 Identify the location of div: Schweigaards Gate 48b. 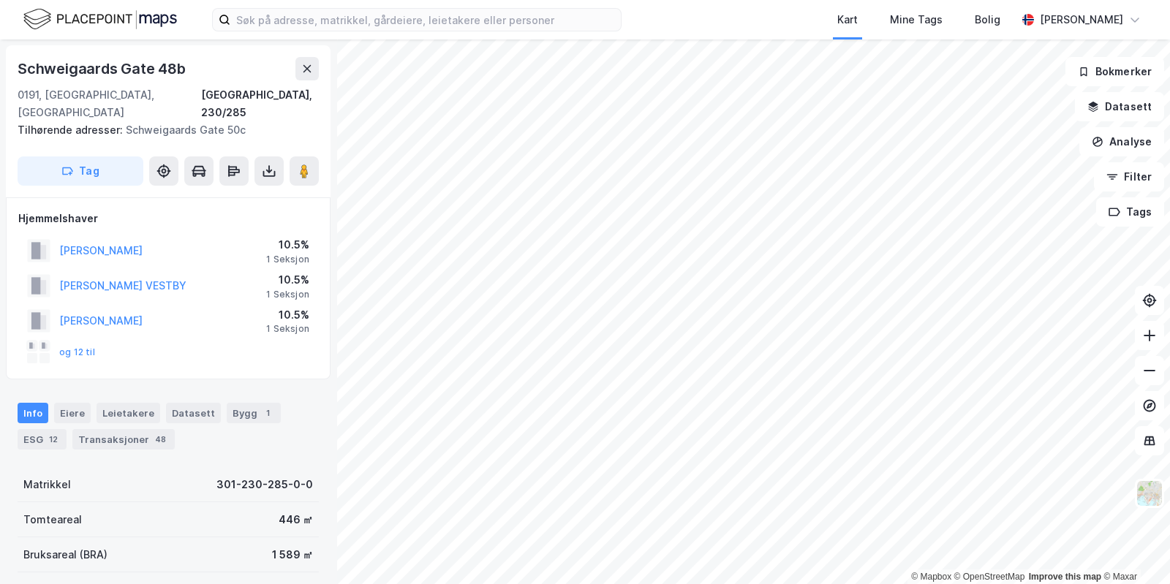
(103, 69).